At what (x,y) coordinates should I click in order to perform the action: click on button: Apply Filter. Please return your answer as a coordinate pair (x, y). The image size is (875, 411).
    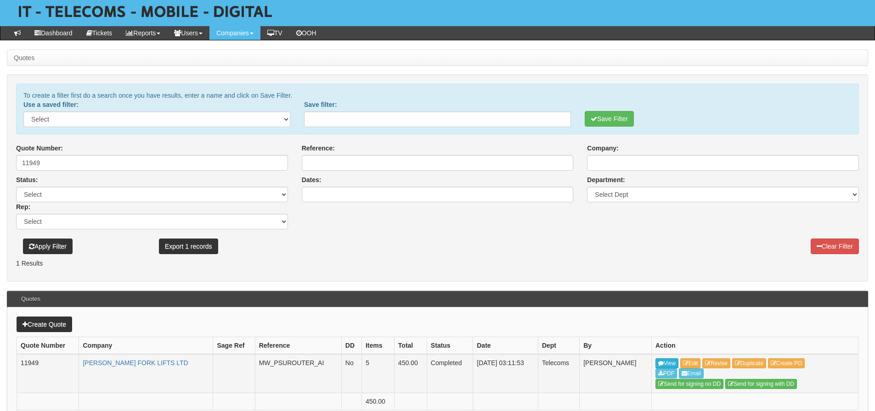
    Looking at the image, I should click on (48, 247).